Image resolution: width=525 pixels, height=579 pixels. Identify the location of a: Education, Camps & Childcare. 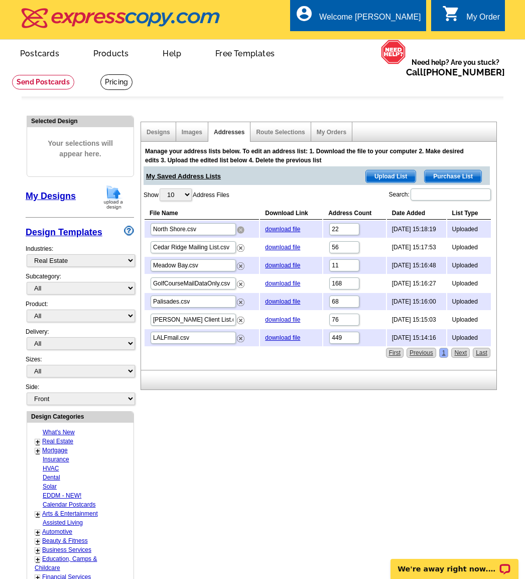
(66, 563).